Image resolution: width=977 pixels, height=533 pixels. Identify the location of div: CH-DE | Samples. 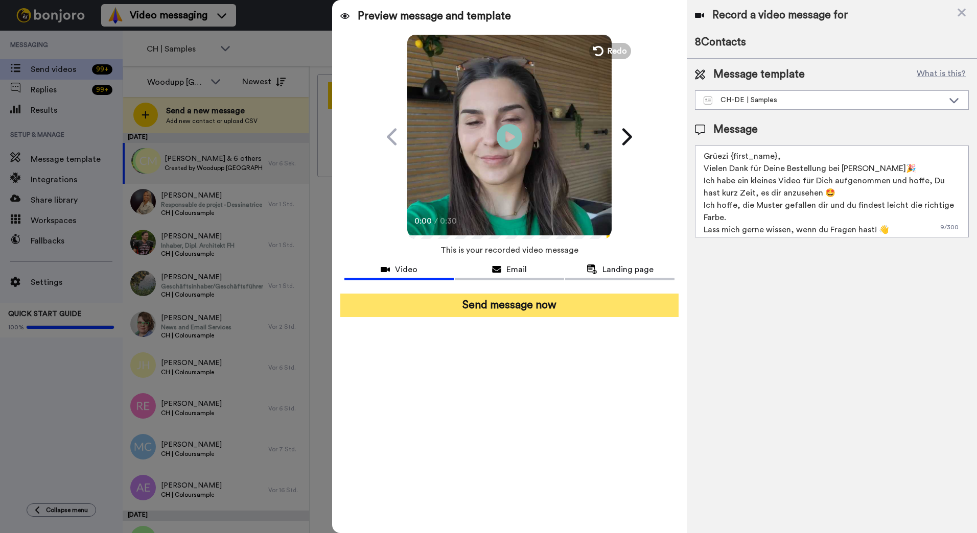
(823, 100).